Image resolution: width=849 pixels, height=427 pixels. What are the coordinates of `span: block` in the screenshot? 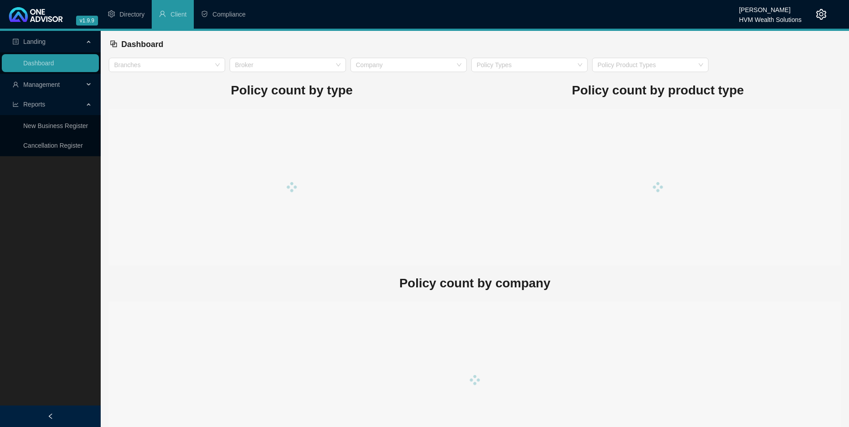 It's located at (114, 44).